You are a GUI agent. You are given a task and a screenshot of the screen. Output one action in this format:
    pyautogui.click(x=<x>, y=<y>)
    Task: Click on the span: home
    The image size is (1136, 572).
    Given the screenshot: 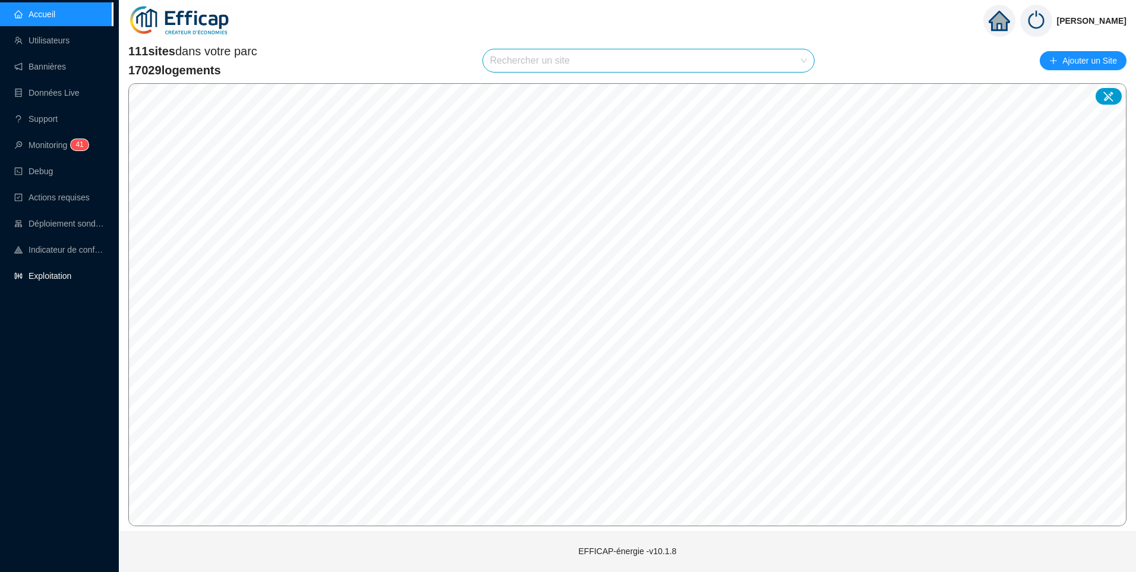 What is the action you would take?
    pyautogui.click(x=999, y=21)
    